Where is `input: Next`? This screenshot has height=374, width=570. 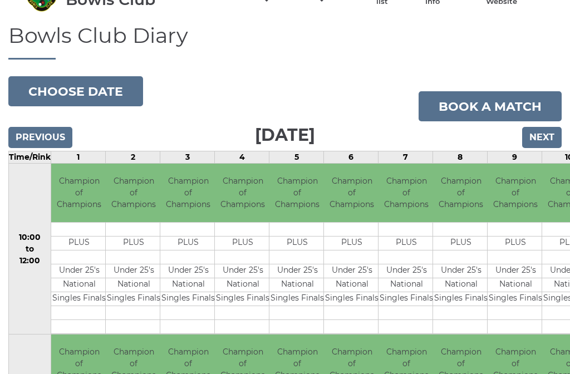 input: Next is located at coordinates (541, 137).